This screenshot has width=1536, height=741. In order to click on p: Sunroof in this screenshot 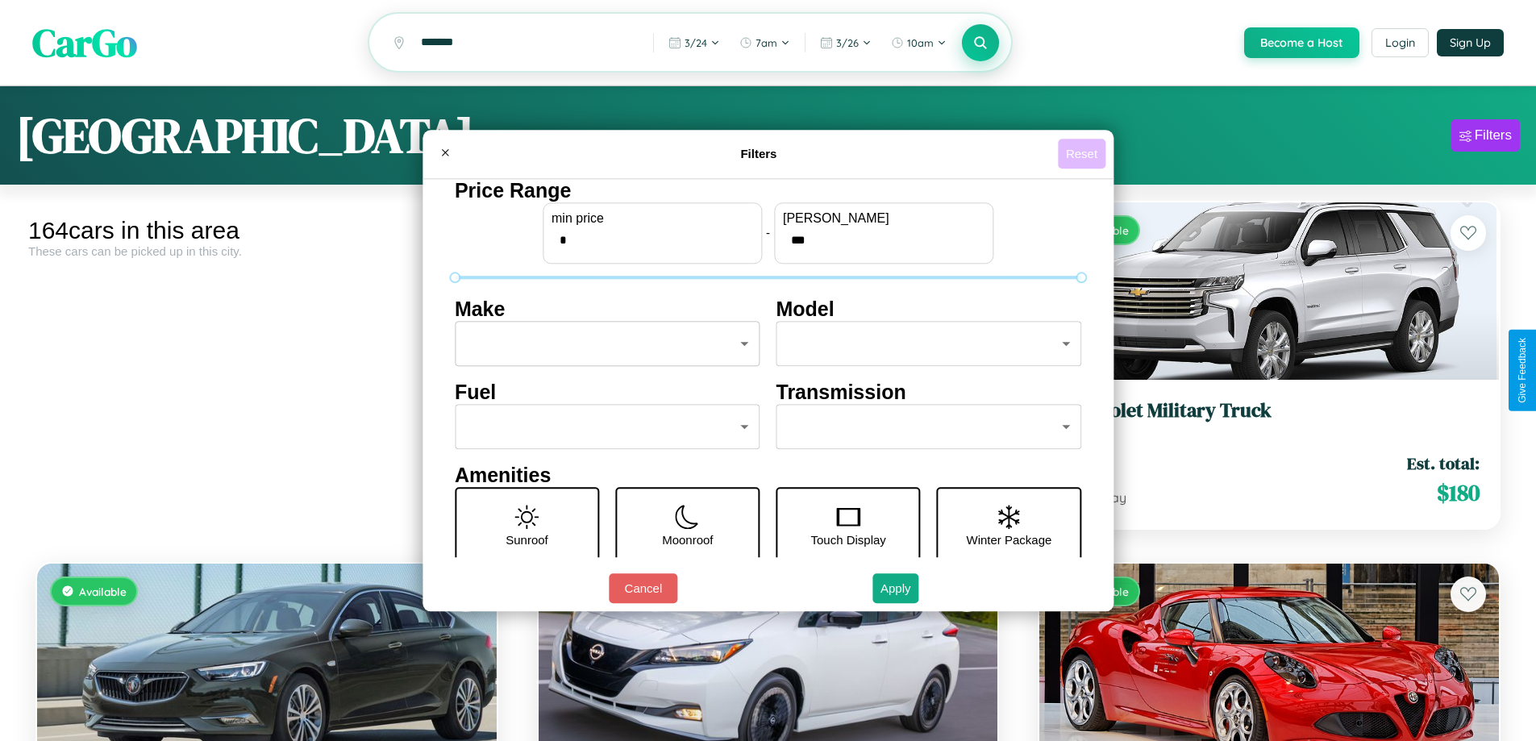, I will do `click(526, 539)`.